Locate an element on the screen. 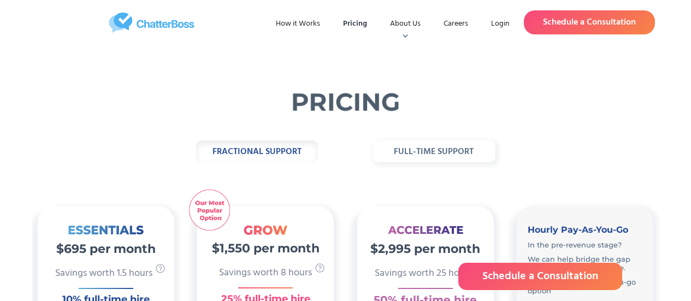 The width and height of the screenshot is (691, 301). p: In the pre-revenue stage? is located at coordinates (585, 245).